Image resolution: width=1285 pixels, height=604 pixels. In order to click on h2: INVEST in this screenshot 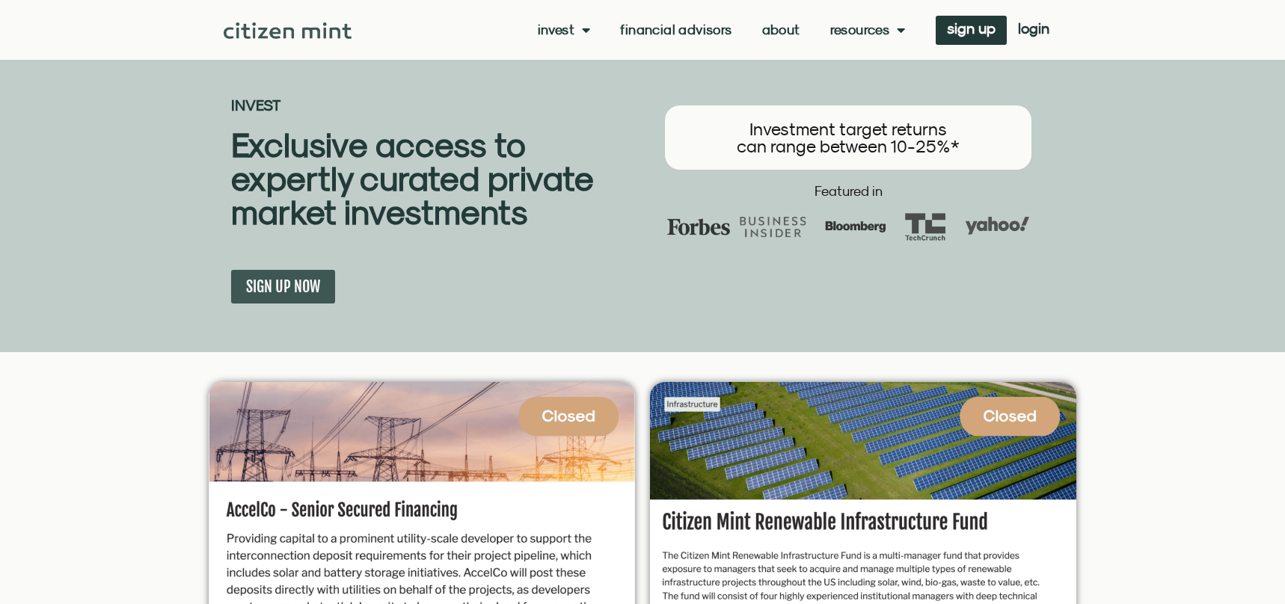, I will do `click(437, 105)`.